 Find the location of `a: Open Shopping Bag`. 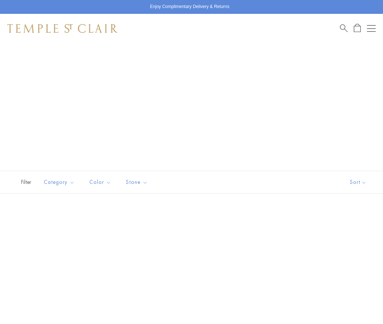

a: Open Shopping Bag is located at coordinates (357, 28).